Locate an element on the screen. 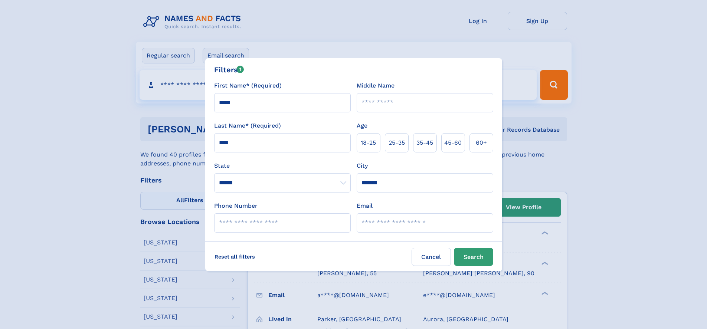 Image resolution: width=707 pixels, height=329 pixels. span: 35‑45 is located at coordinates (425, 143).